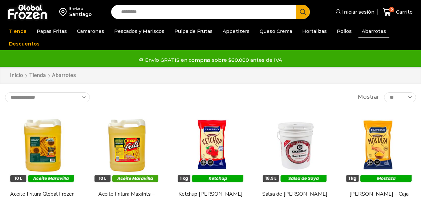 The image size is (421, 197). Describe the element at coordinates (392, 10) in the screenshot. I see `span: 0` at that location.